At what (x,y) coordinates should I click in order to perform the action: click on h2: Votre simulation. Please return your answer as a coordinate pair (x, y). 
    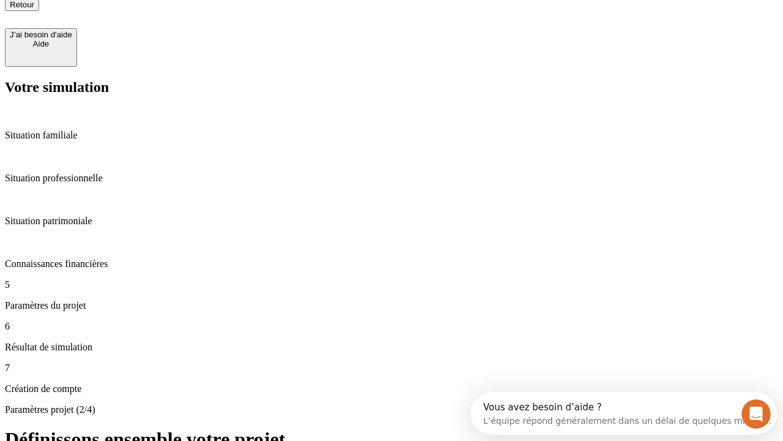
    Looking at the image, I should click on (392, 87).